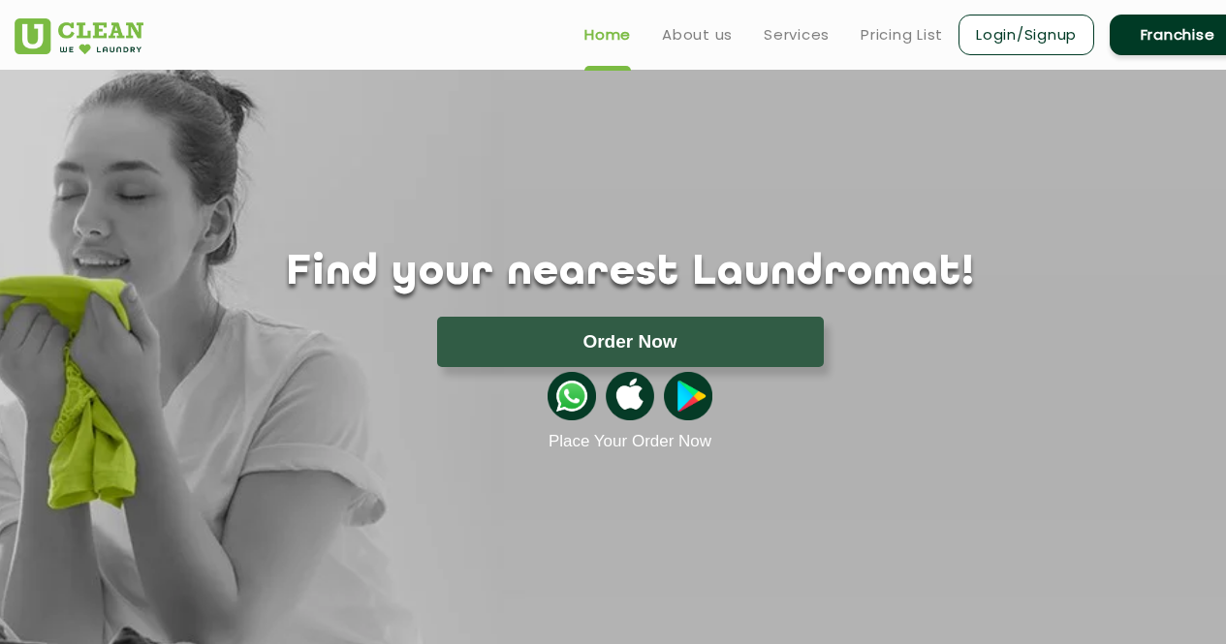 Image resolution: width=1226 pixels, height=644 pixels. I want to click on a: Services, so click(797, 35).